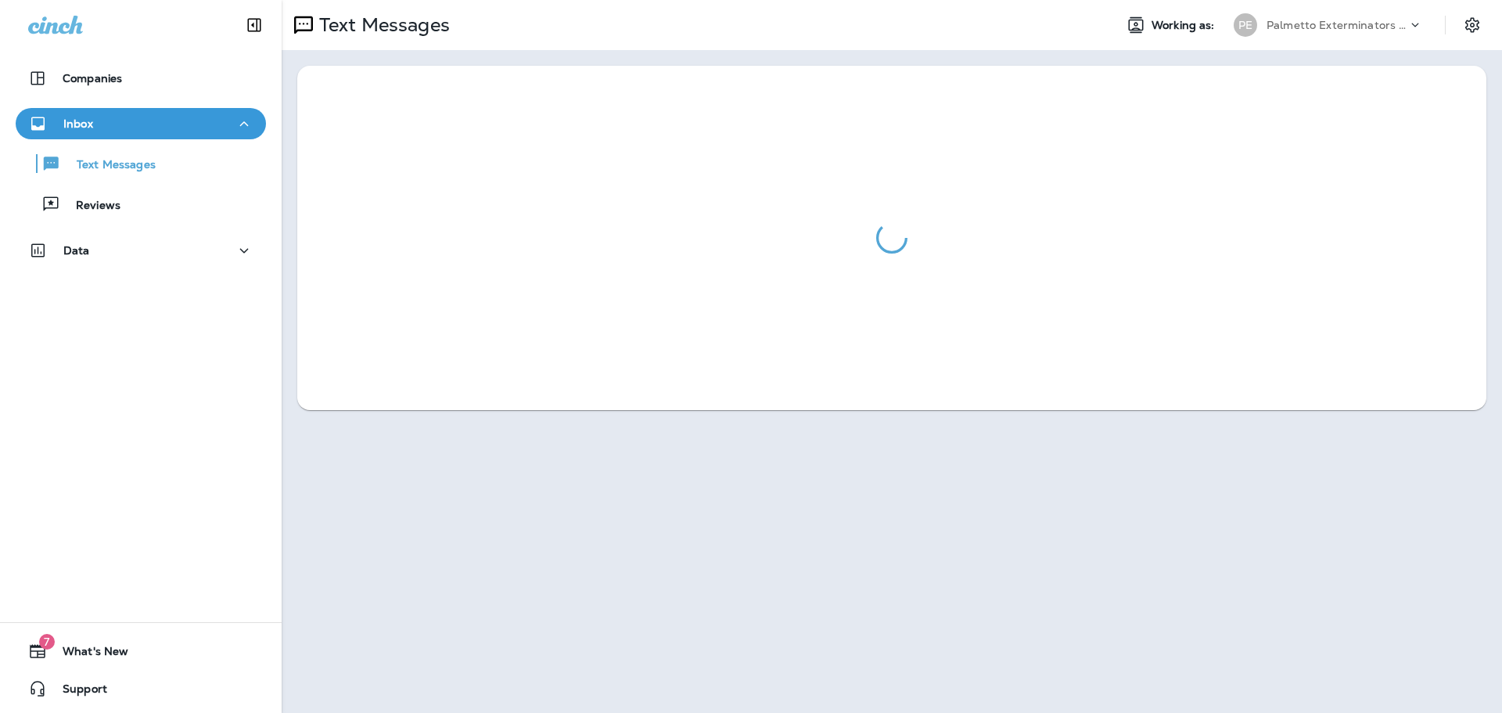 The image size is (1502, 713). Describe the element at coordinates (141, 78) in the screenshot. I see `button: Companies` at that location.